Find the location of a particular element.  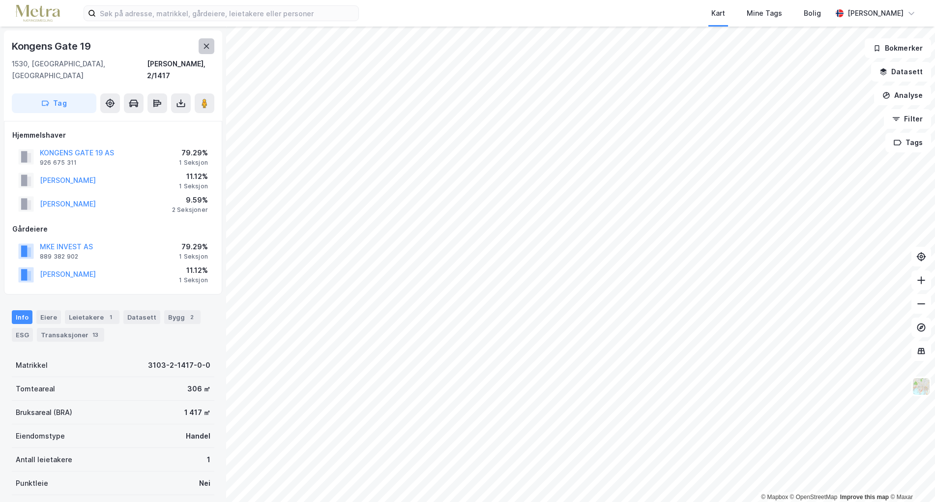

div: Antall leietakere is located at coordinates (44, 460).